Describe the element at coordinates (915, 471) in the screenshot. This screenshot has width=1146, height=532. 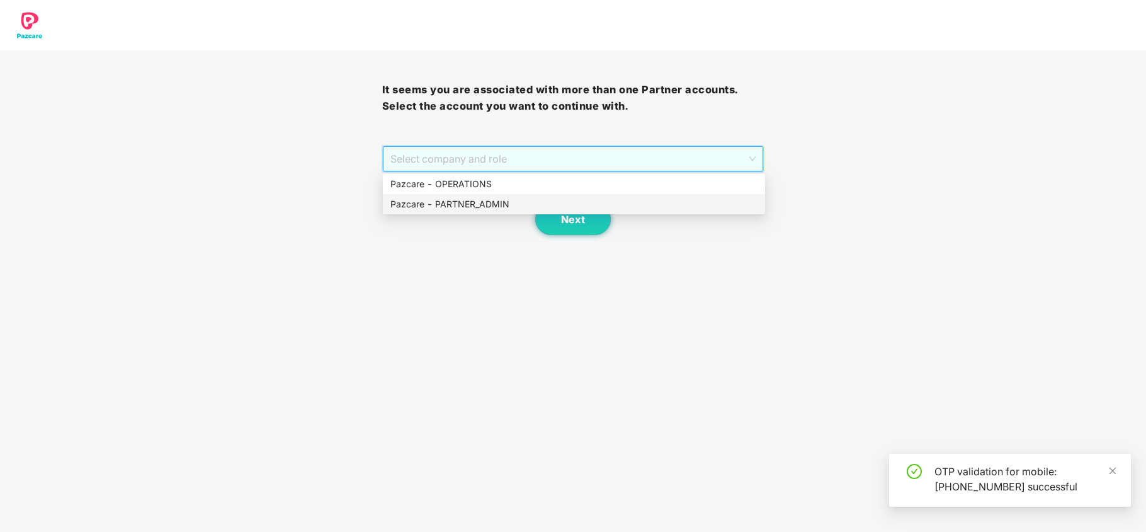
I see `span: check-circle` at that location.